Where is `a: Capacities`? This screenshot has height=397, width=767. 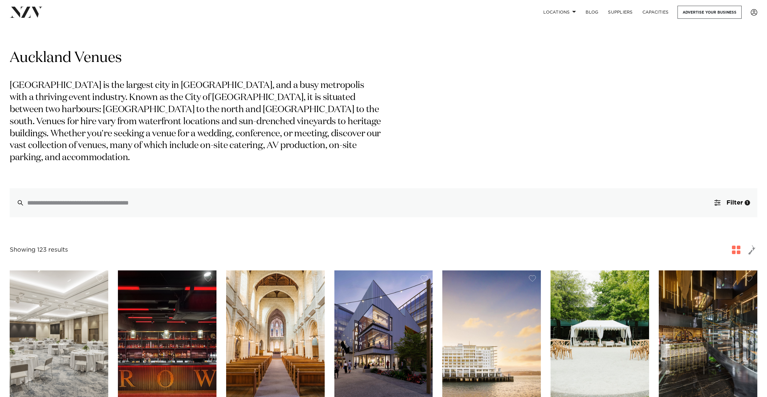
a: Capacities is located at coordinates (656, 12).